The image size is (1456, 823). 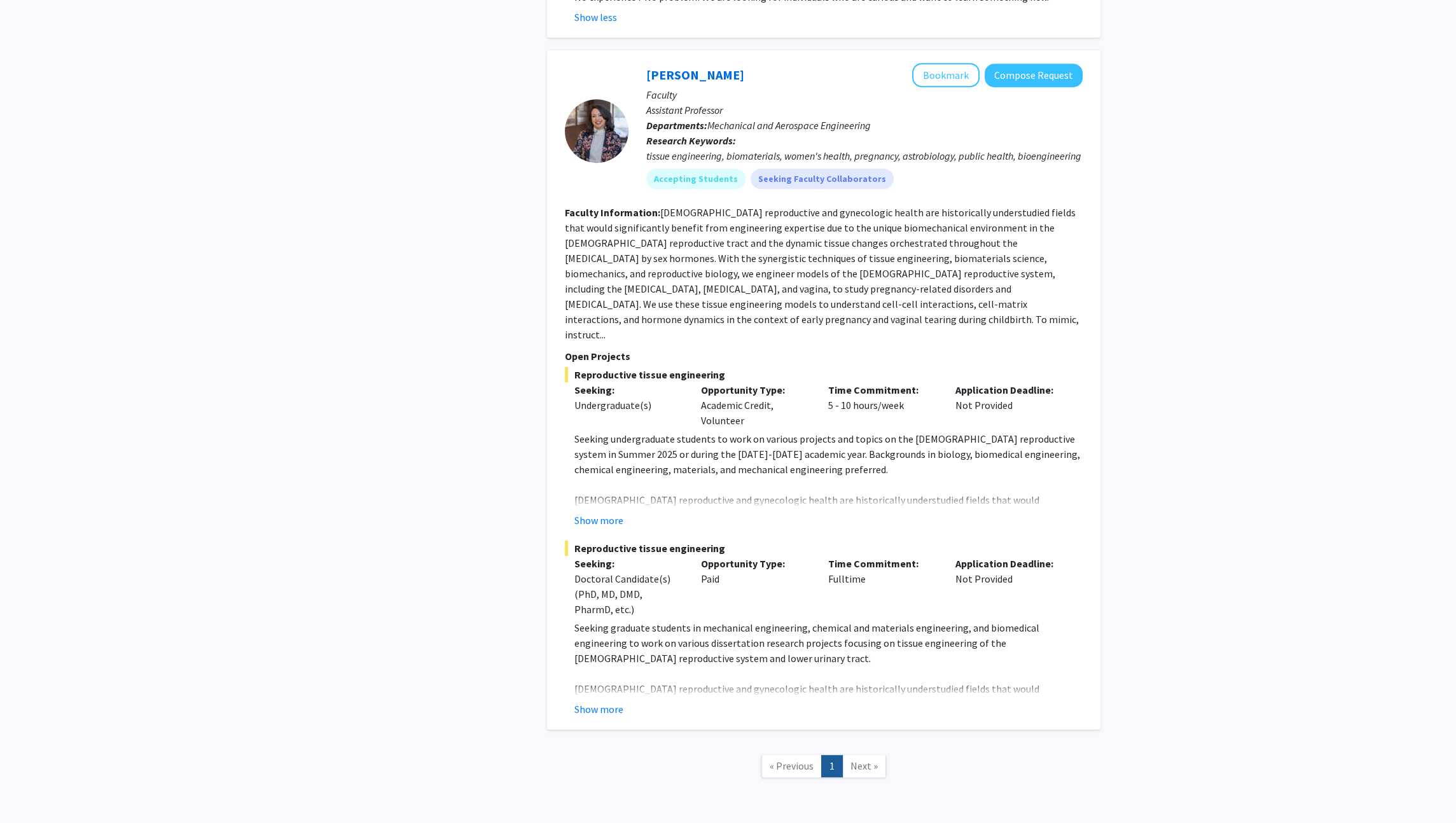 What do you see at coordinates (755, 587) in the screenshot?
I see `div: Paid` at bounding box center [755, 587].